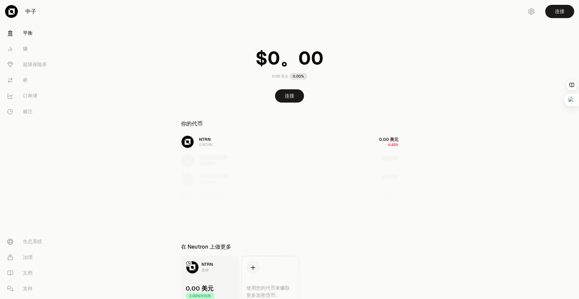 Image resolution: width=579 pixels, height=299 pixels. What do you see at coordinates (33, 241) in the screenshot?
I see `font: 生态系统` at bounding box center [33, 241].